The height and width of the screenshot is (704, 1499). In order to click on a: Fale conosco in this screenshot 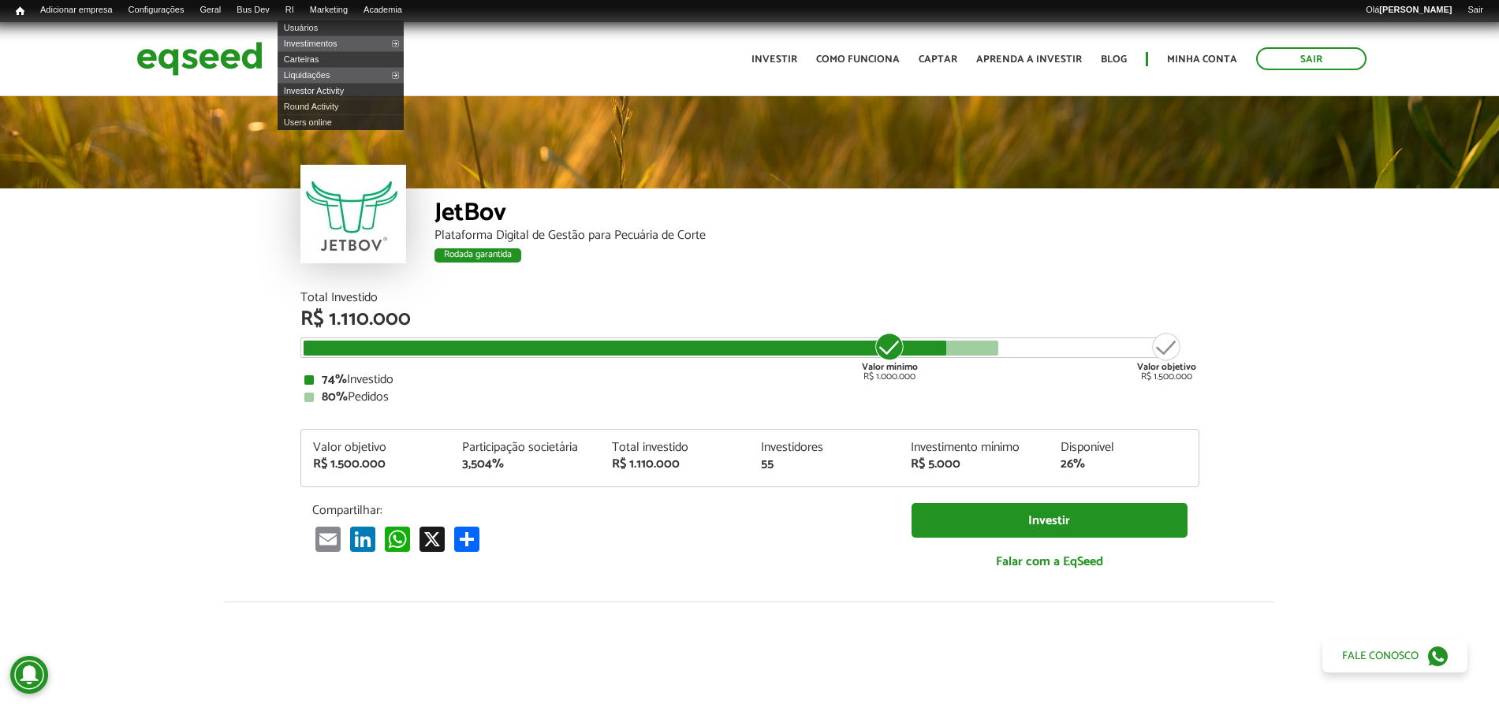, I will do `click(1395, 656)`.